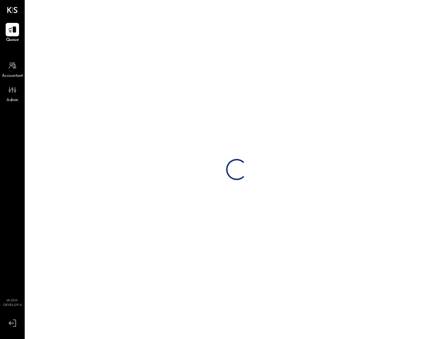 The width and height of the screenshot is (448, 339). I want to click on span: Queue, so click(12, 40).